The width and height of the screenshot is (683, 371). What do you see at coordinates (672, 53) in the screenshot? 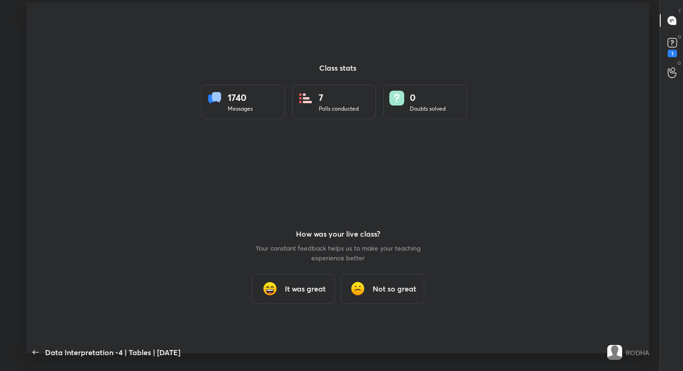
I see `div: 1` at bounding box center [672, 53].